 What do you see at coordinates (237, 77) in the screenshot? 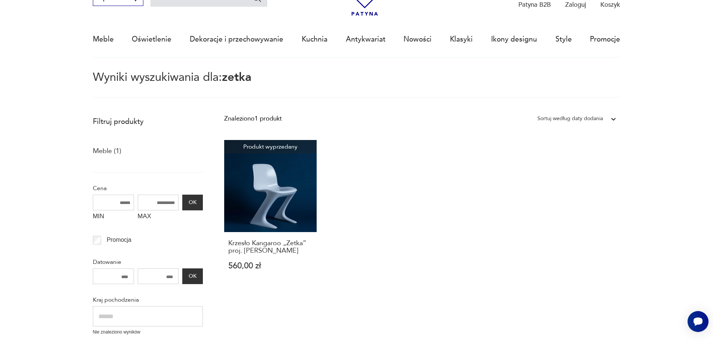
I see `span: zetka` at bounding box center [237, 77].